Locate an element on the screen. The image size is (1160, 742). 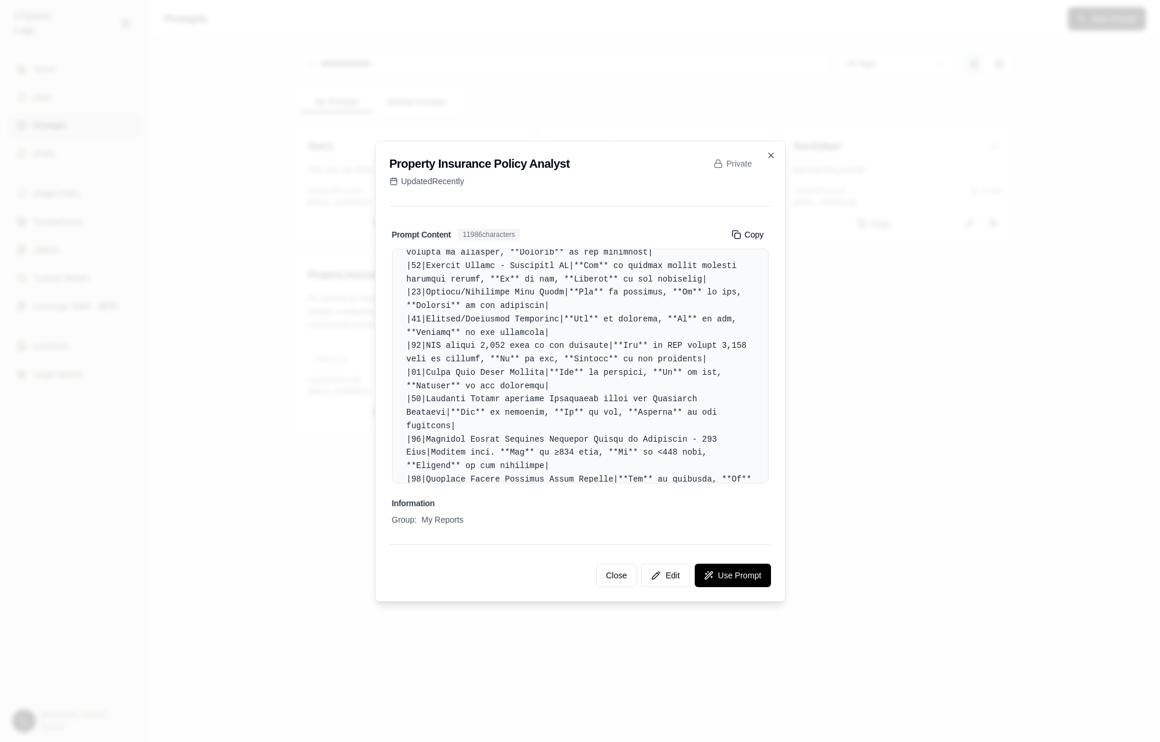
h3: Prompt Content is located at coordinates (421, 235).